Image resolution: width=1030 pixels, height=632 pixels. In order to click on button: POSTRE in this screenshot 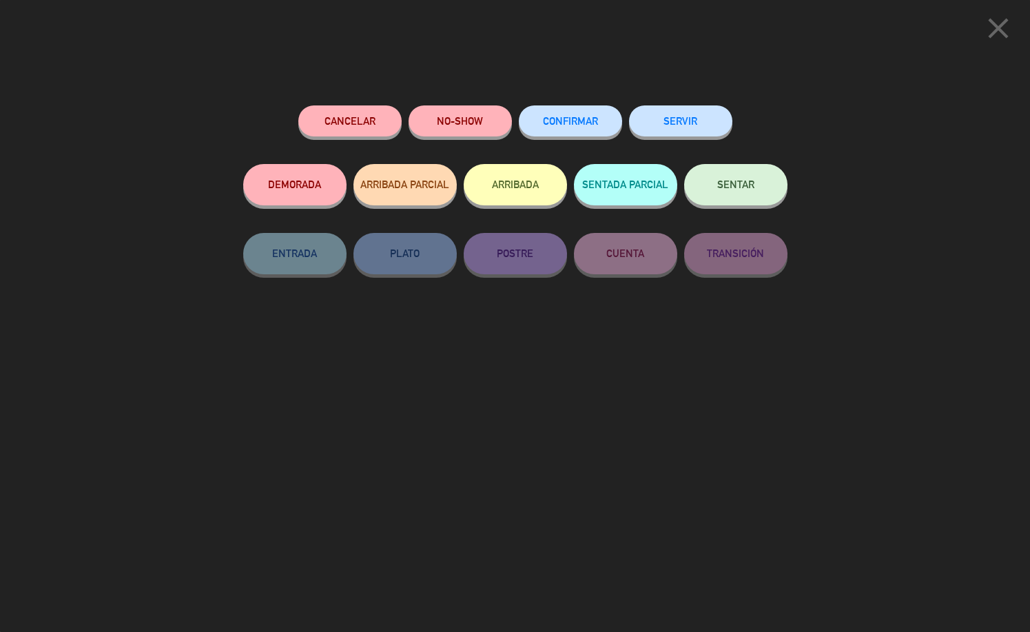, I will do `click(515, 254)`.